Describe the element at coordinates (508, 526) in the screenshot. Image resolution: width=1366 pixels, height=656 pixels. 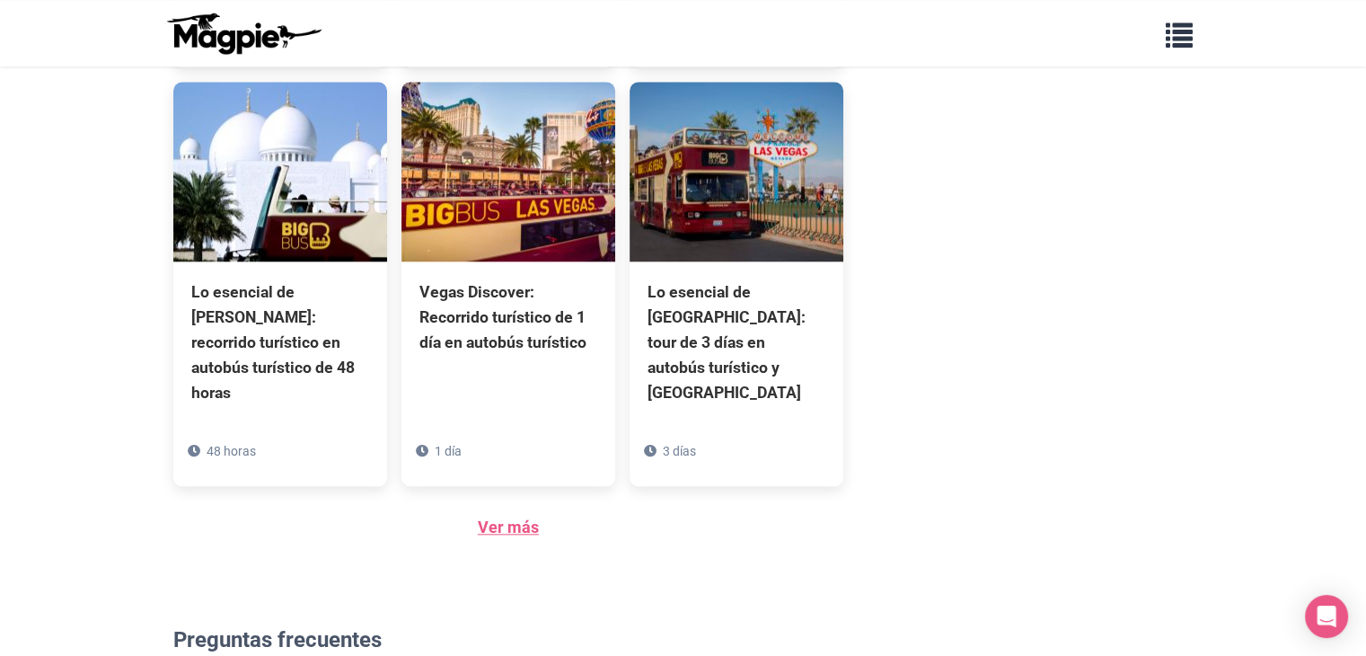
I see `font: Ver más` at that location.